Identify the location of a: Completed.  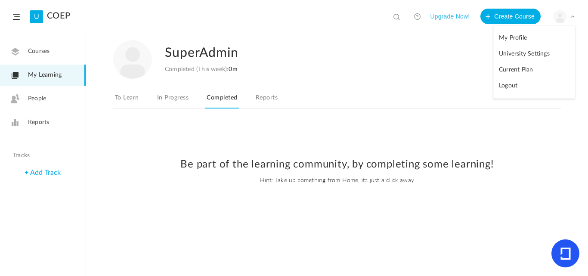
(222, 100).